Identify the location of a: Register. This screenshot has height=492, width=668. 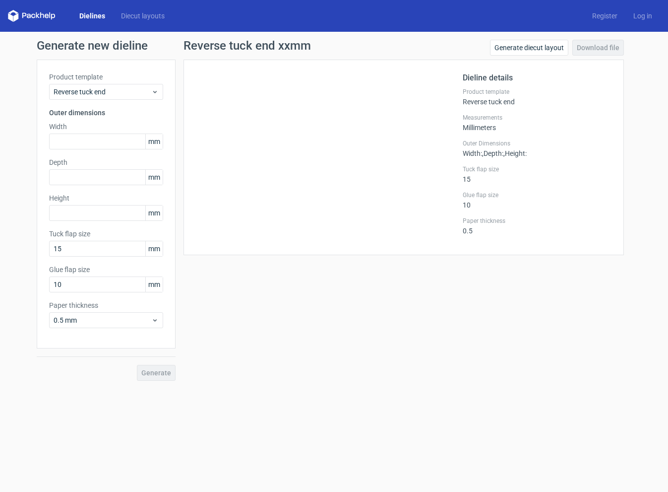
(605, 16).